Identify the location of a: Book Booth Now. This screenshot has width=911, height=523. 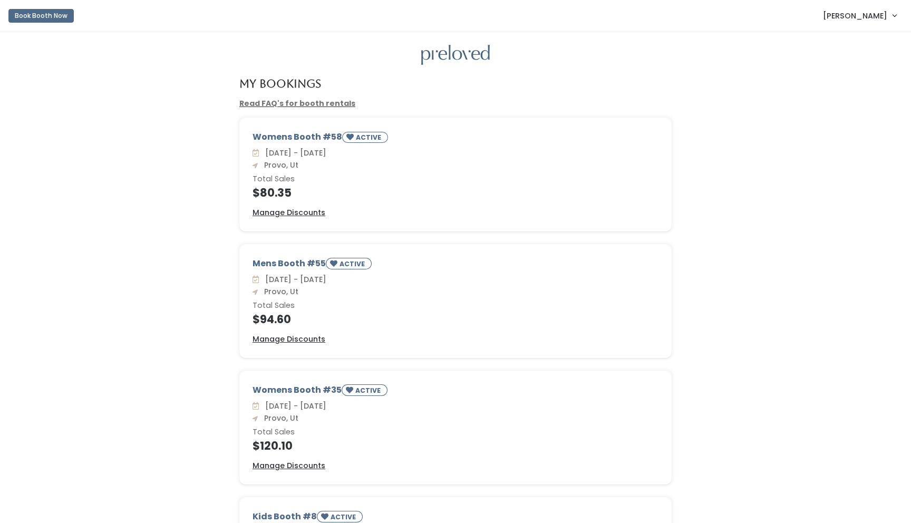
(41, 16).